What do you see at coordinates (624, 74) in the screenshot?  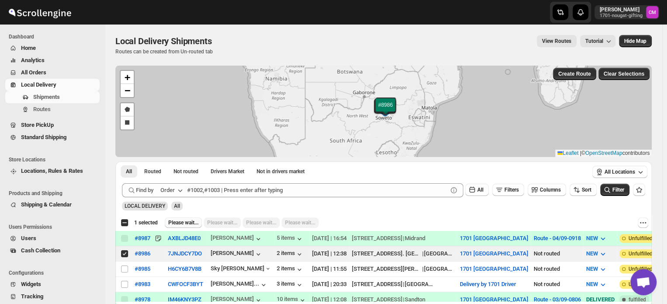 I see `button: Clear Selections` at bounding box center [624, 74].